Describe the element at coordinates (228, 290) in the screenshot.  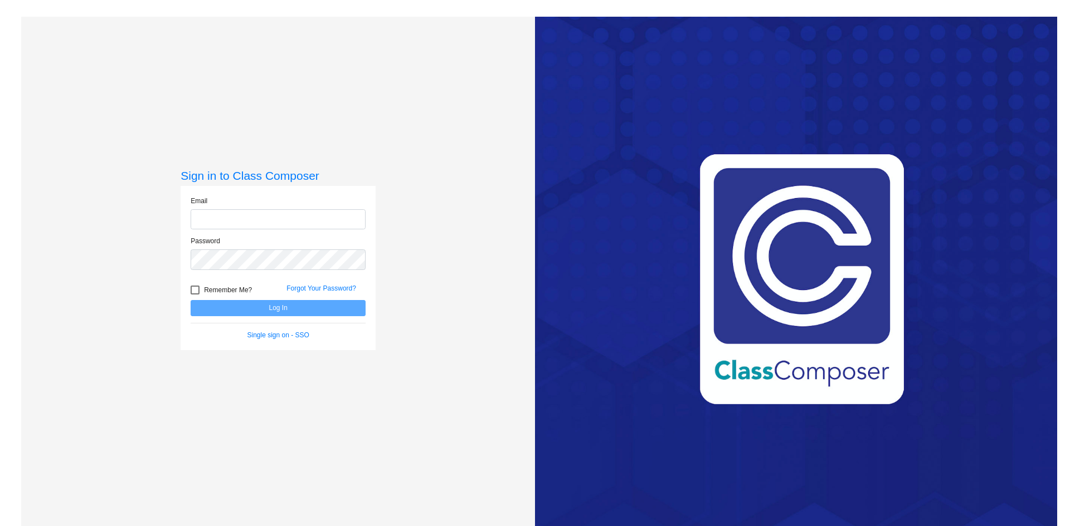
I see `span: Remember Me?` at that location.